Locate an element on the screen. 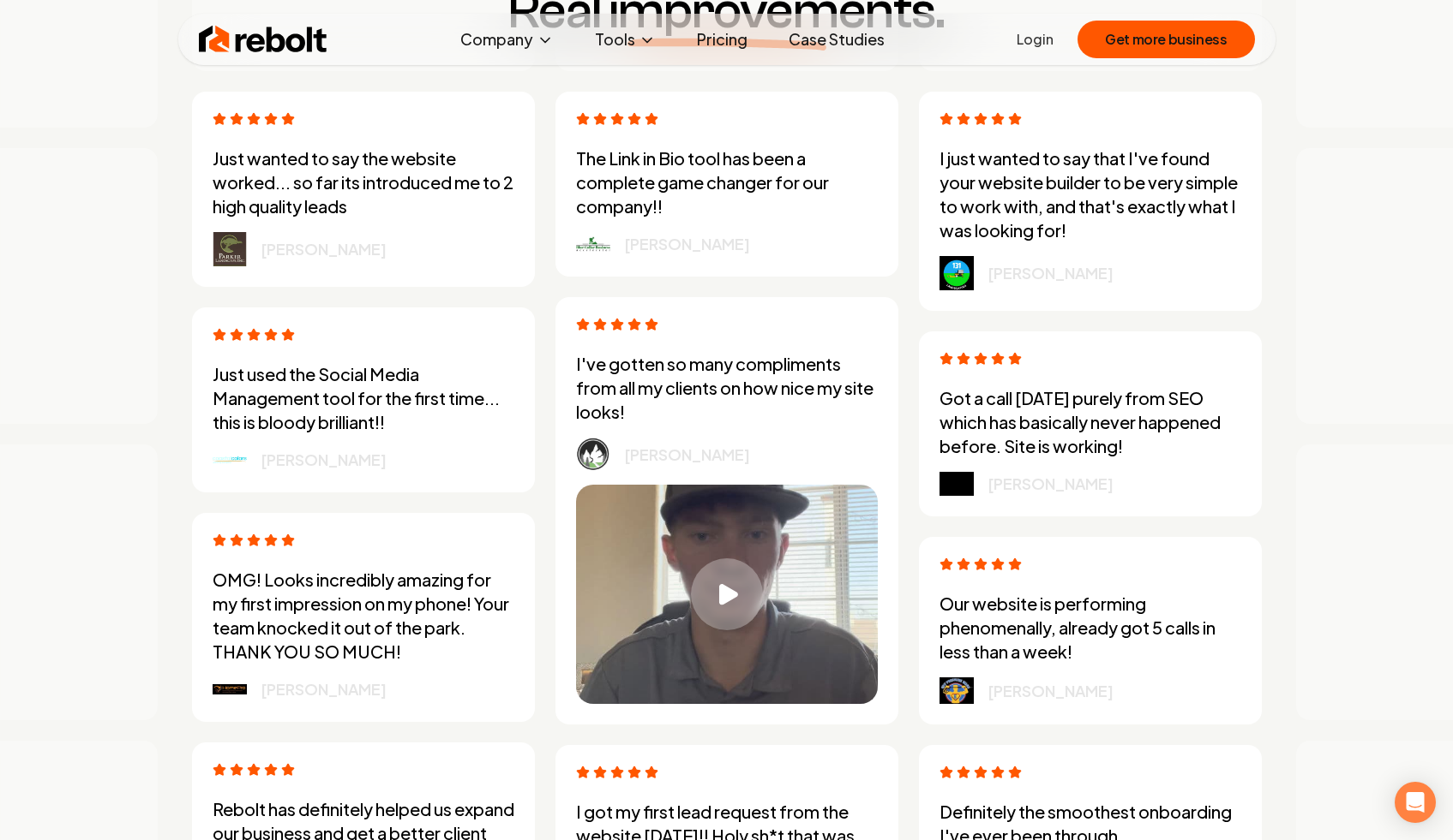  button: Company is located at coordinates (506, 40).